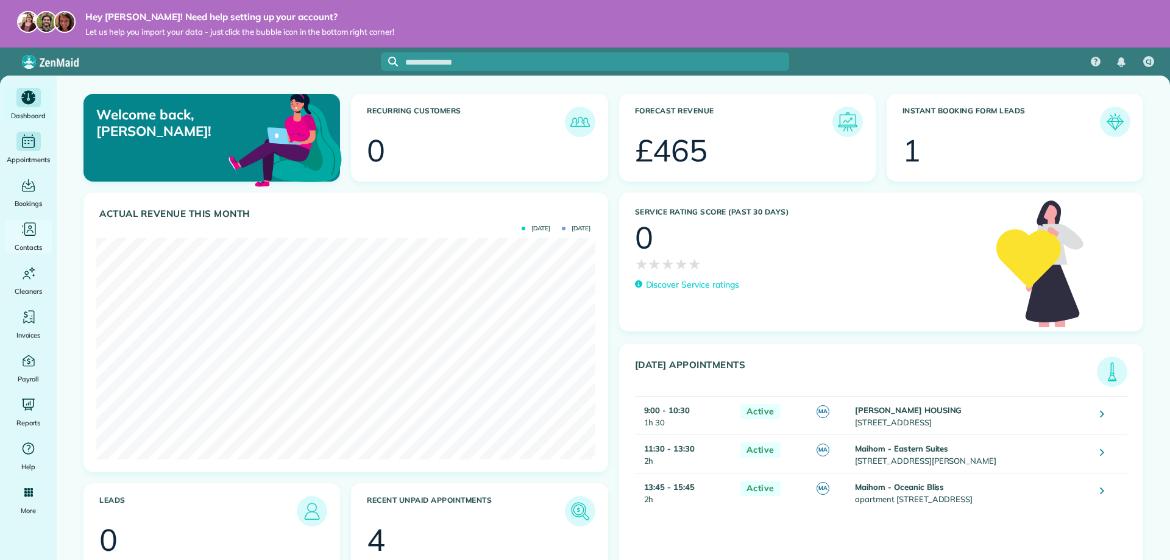  Describe the element at coordinates (734, 122) in the screenshot. I see `h3: Forecast Revenue` at that location.